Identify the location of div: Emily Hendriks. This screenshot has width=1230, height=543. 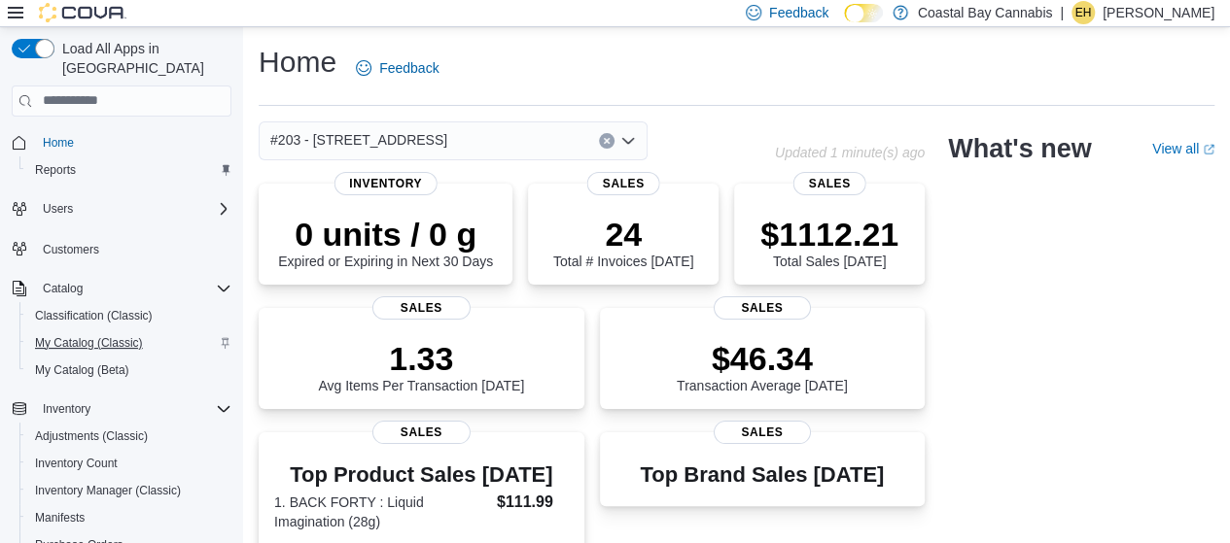
(1083, 13).